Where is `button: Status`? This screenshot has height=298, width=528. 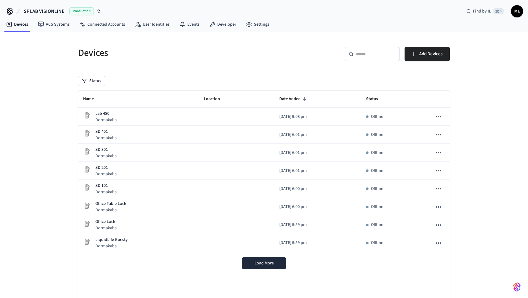 button: Status is located at coordinates (91, 81).